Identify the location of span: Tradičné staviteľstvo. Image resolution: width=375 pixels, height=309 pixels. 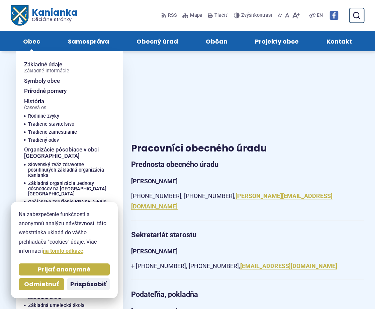
(51, 124).